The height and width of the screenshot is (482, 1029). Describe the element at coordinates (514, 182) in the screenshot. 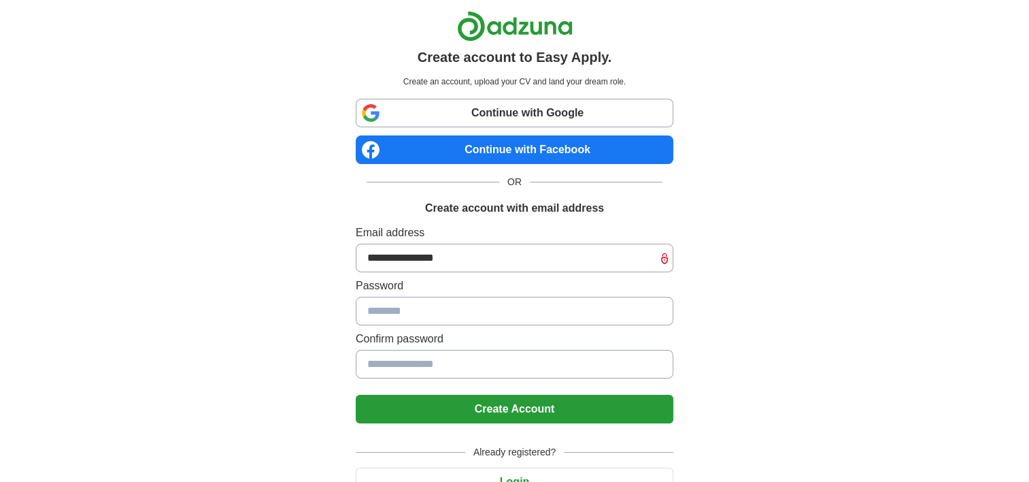

I see `span: OR` at that location.